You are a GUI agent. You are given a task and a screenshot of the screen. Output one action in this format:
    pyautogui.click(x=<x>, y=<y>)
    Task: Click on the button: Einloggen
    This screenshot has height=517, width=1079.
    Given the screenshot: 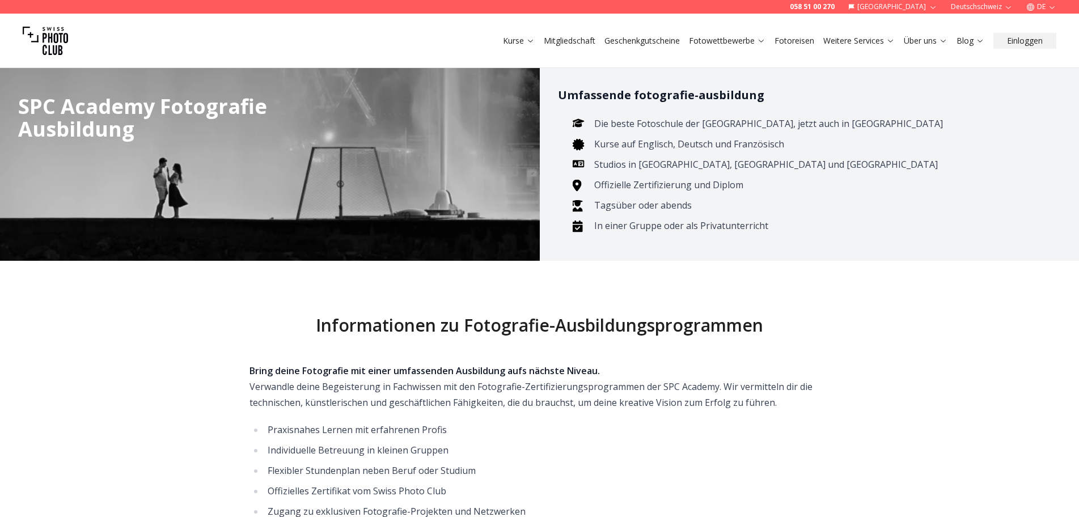 What is the action you would take?
    pyautogui.click(x=1025, y=41)
    